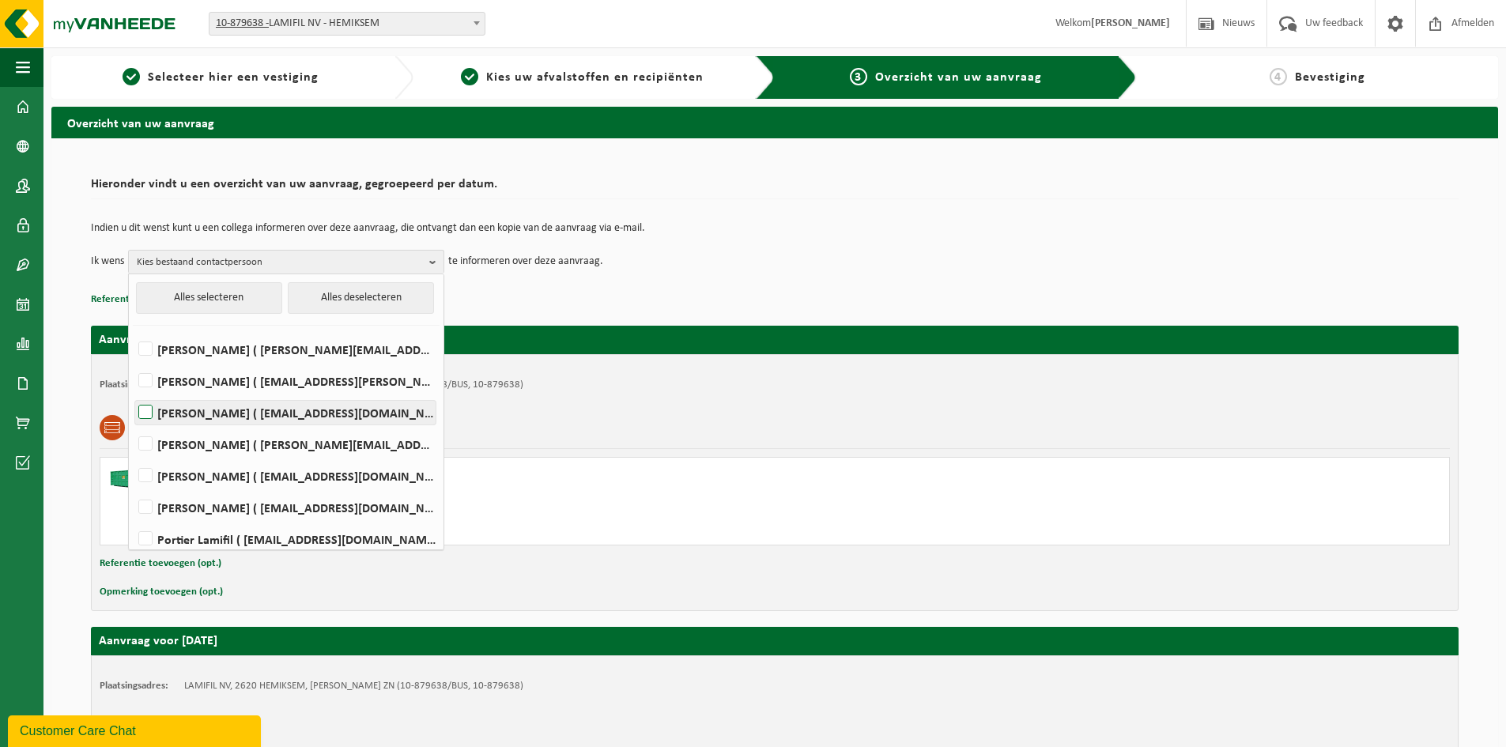 This screenshot has height=747, width=1506. What do you see at coordinates (470, 77) in the screenshot?
I see `span: 2` at bounding box center [470, 77].